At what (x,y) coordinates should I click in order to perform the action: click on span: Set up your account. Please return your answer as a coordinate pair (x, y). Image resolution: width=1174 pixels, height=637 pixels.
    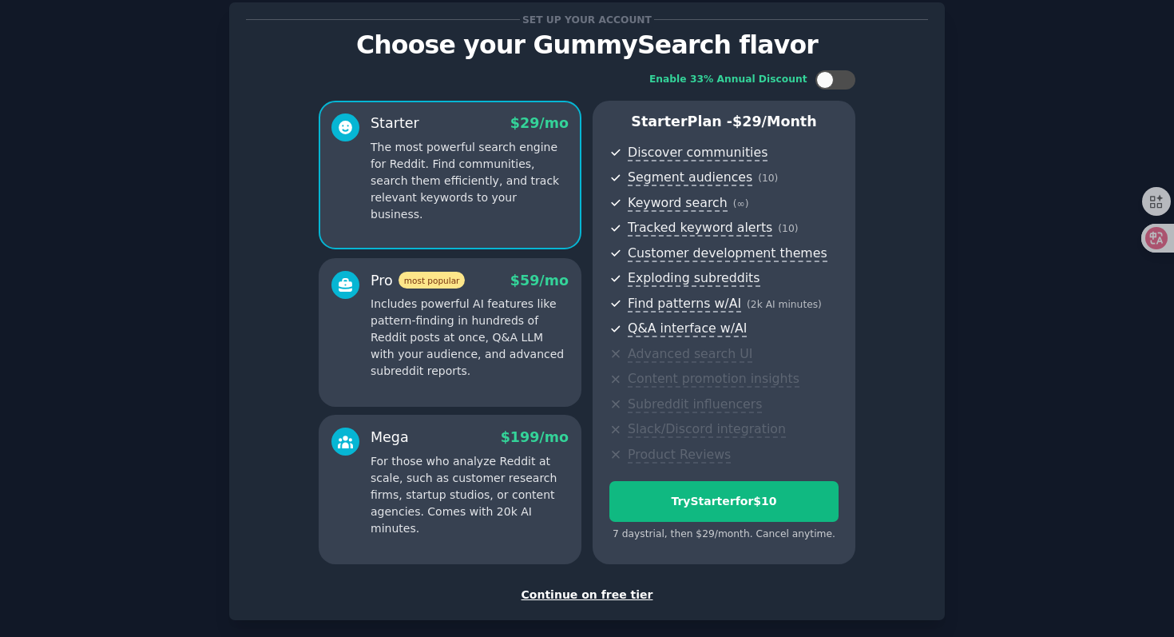
    Looking at the image, I should click on (587, 19).